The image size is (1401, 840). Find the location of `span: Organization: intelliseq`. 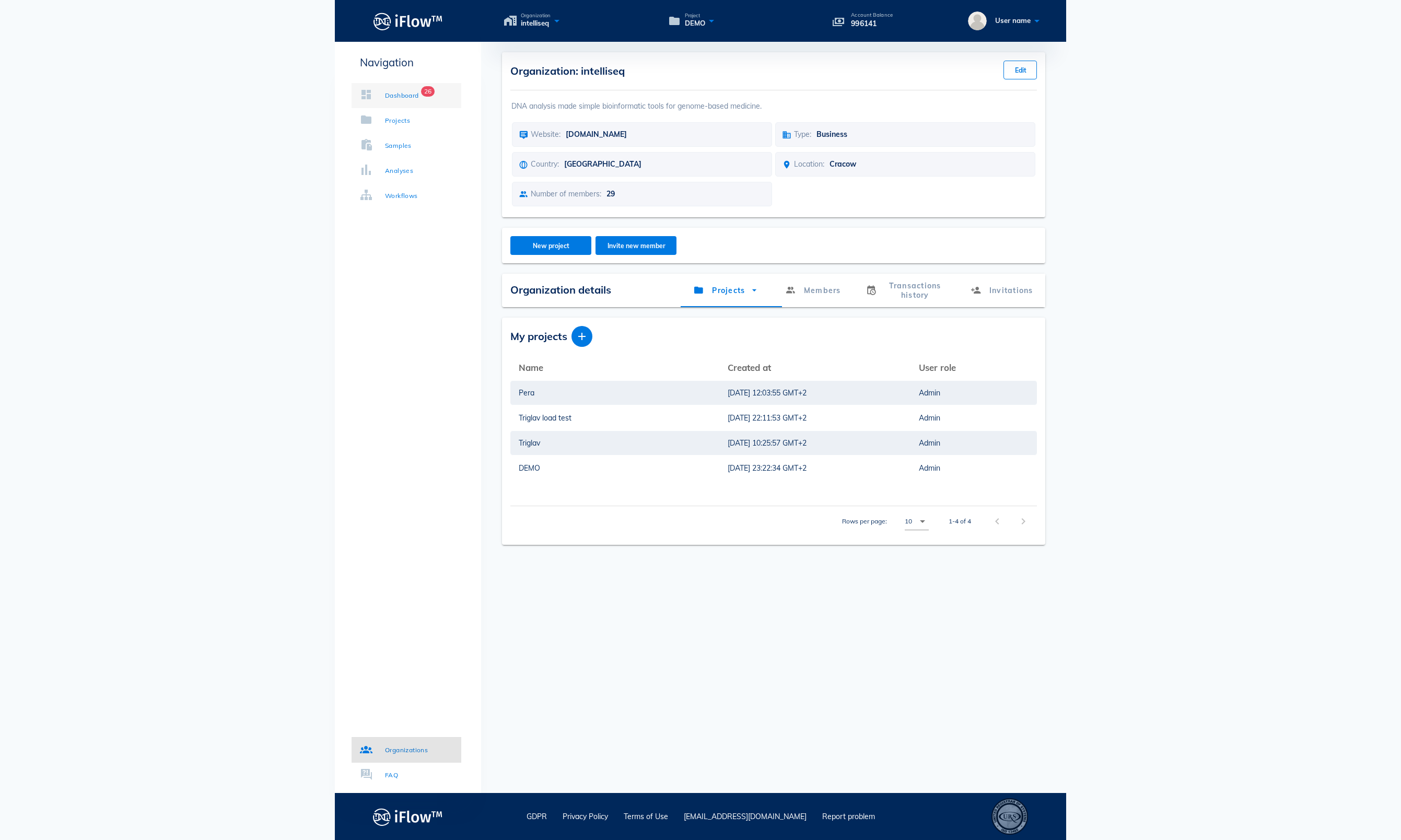

span: Organization: intelliseq is located at coordinates (567, 71).